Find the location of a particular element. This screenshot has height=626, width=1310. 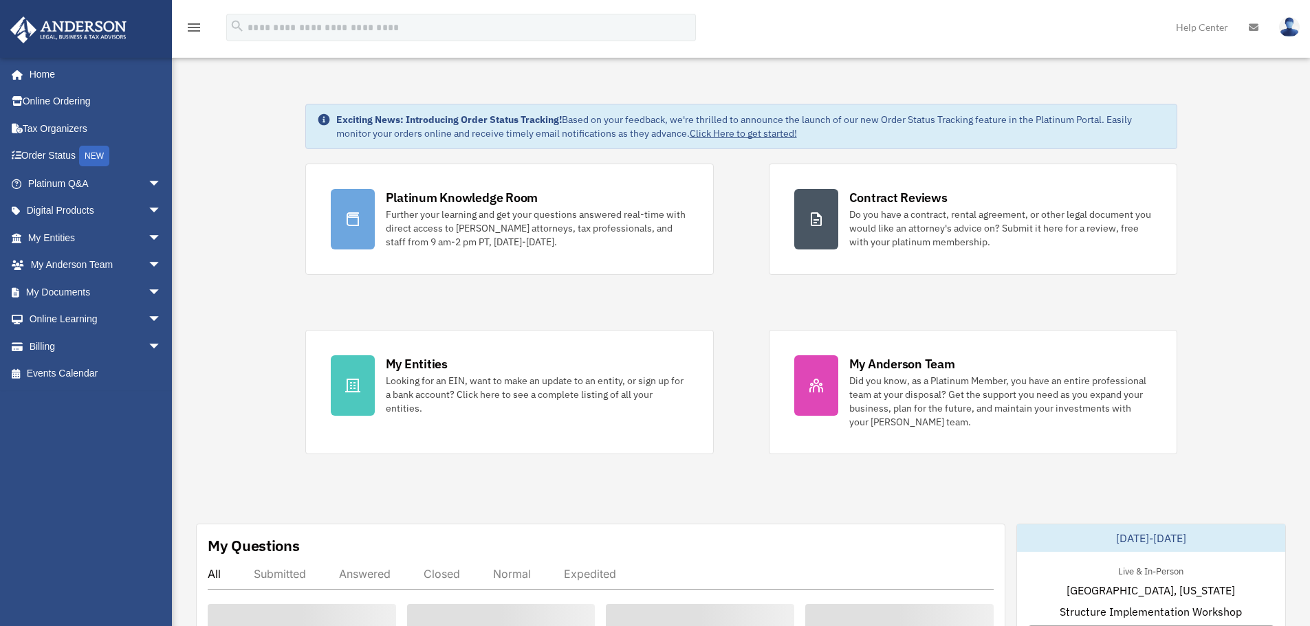

a: Billingarrow_drop_down is located at coordinates (96, 346).